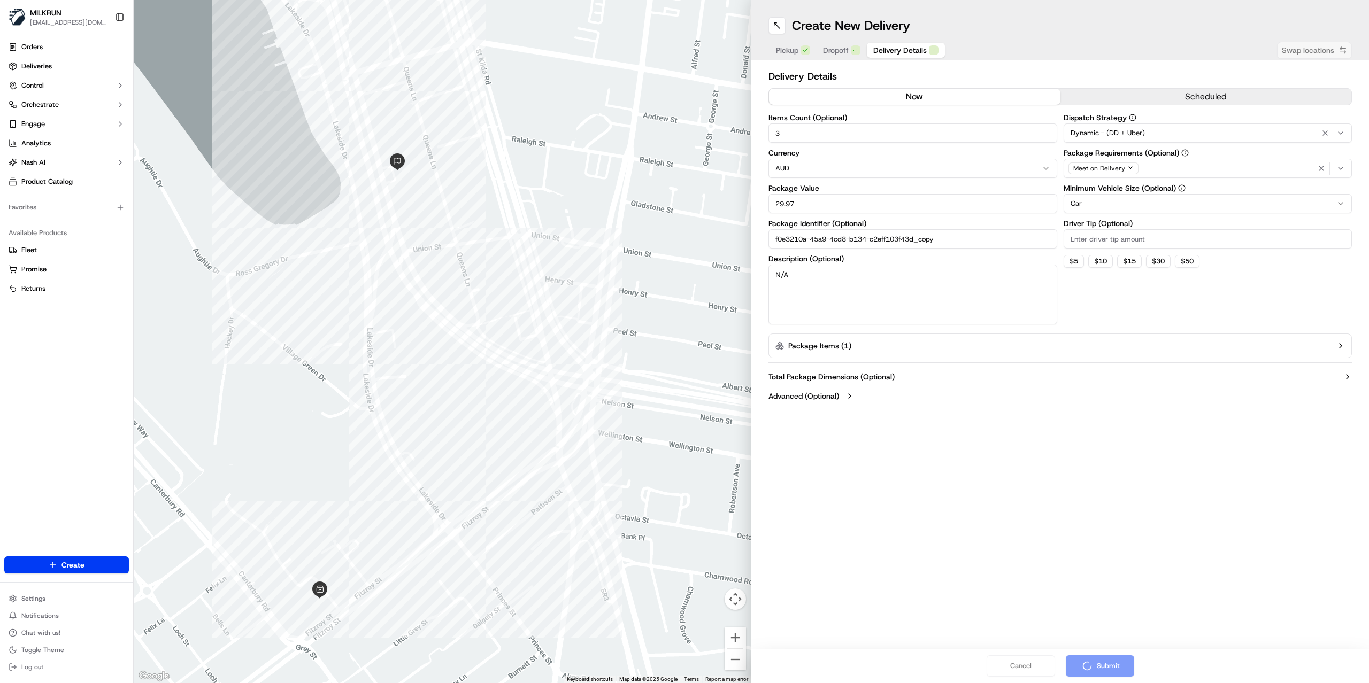  Describe the element at coordinates (66, 143) in the screenshot. I see `a: Analytics` at that location.